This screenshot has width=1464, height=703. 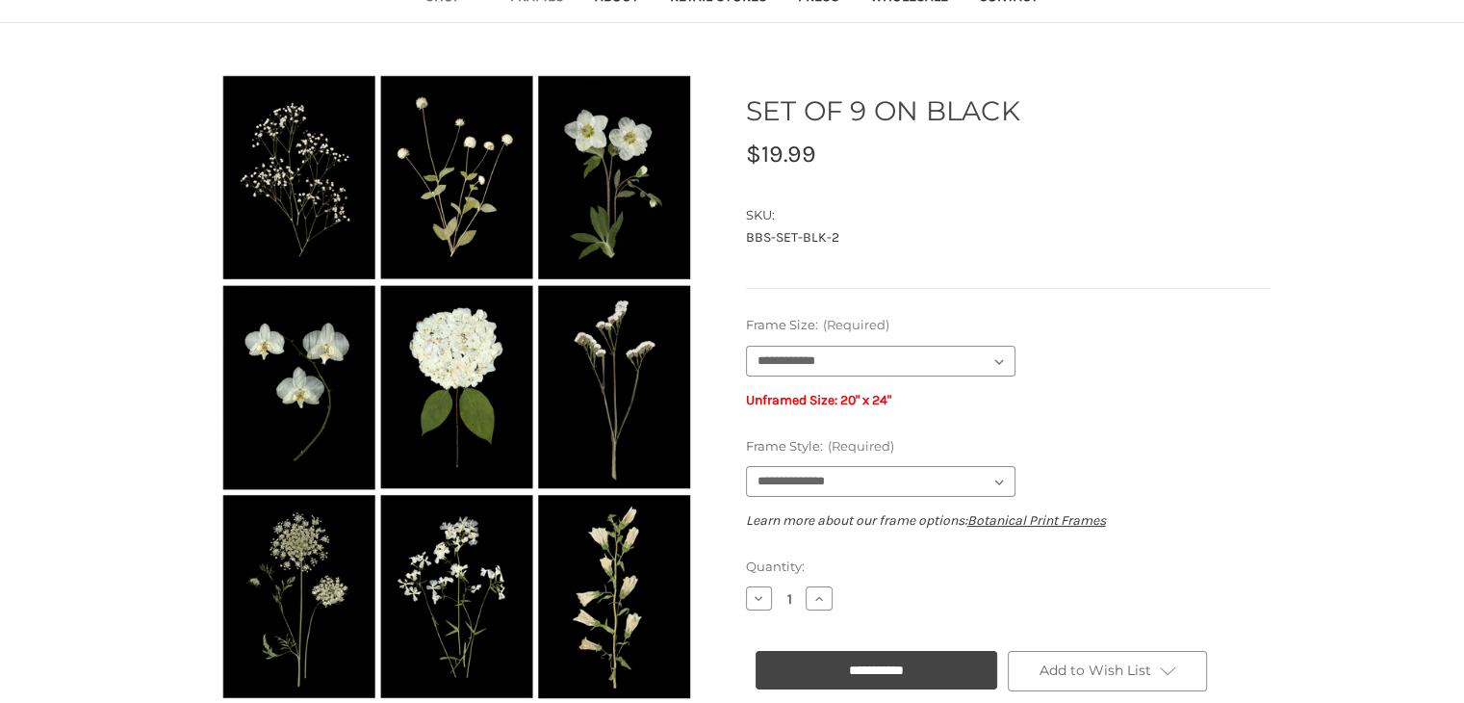 I want to click on dt: SKU:, so click(x=1005, y=216).